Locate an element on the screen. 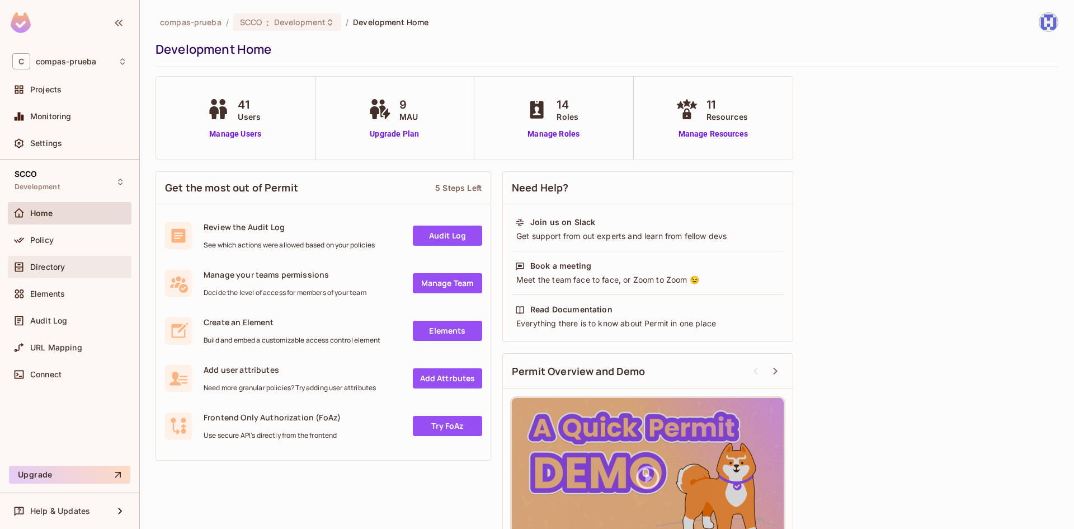  span: Audit Log is located at coordinates (49, 321).